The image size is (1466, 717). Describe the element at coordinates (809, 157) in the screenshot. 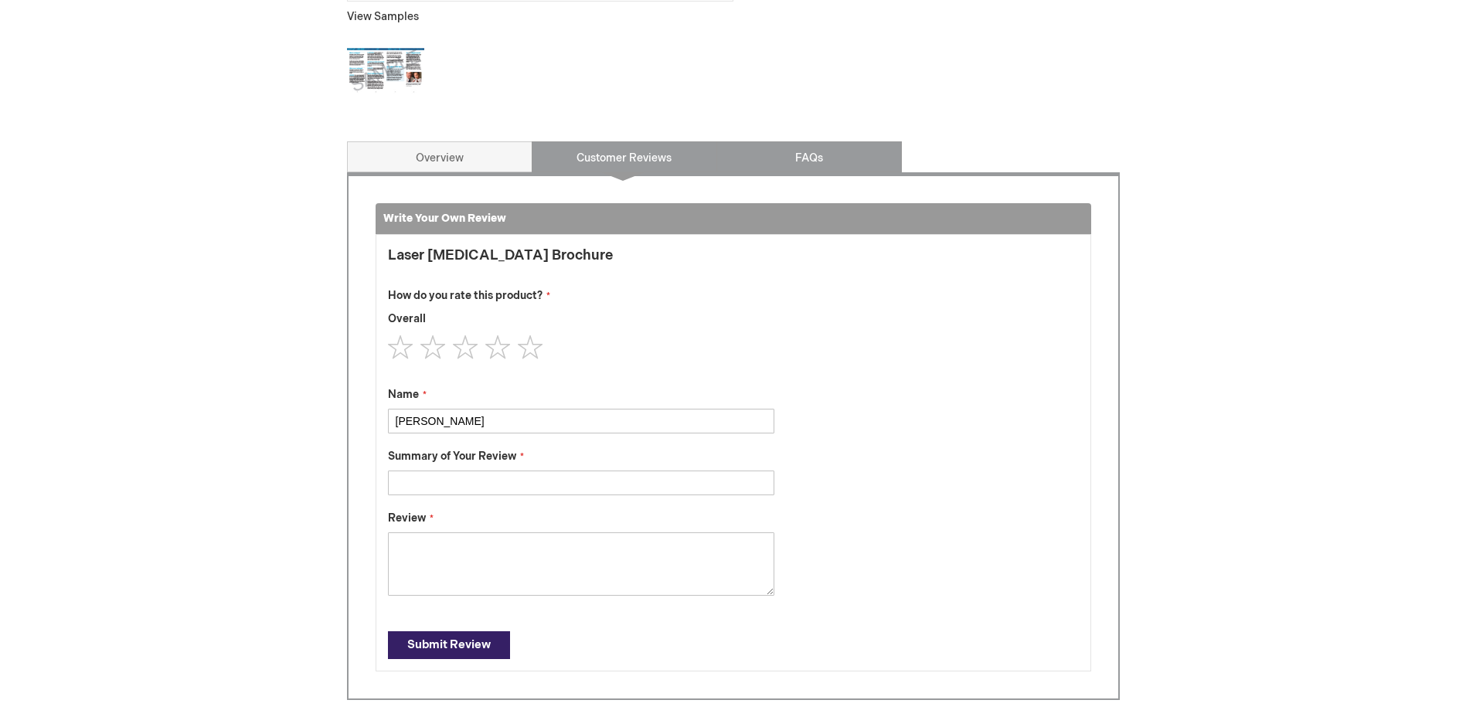

I see `a: FAQs` at that location.